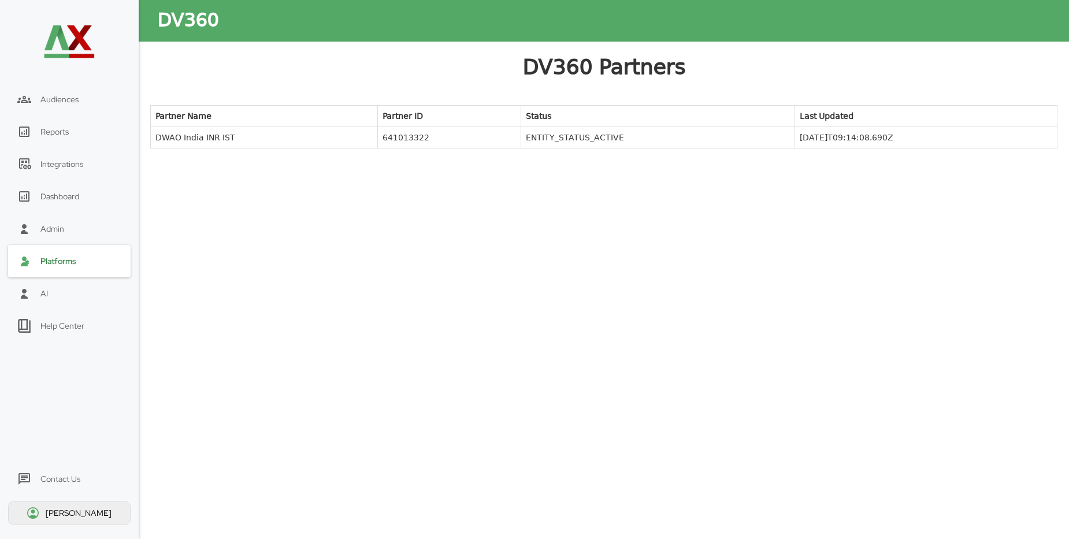  What do you see at coordinates (658, 138) in the screenshot?
I see `td: ENTITY_STATUS_ACTIVE` at bounding box center [658, 138].